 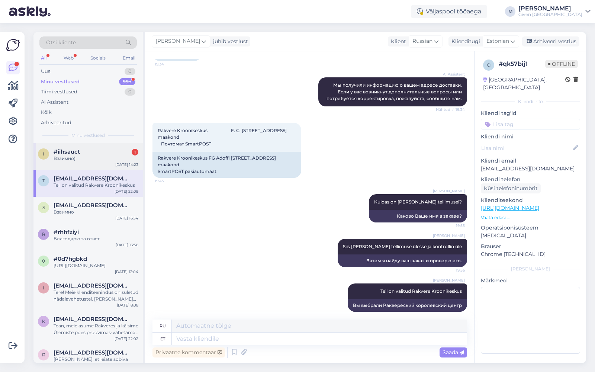 What do you see at coordinates (450, 74) in the screenshot?
I see `span: AI Assistent` at bounding box center [450, 74].